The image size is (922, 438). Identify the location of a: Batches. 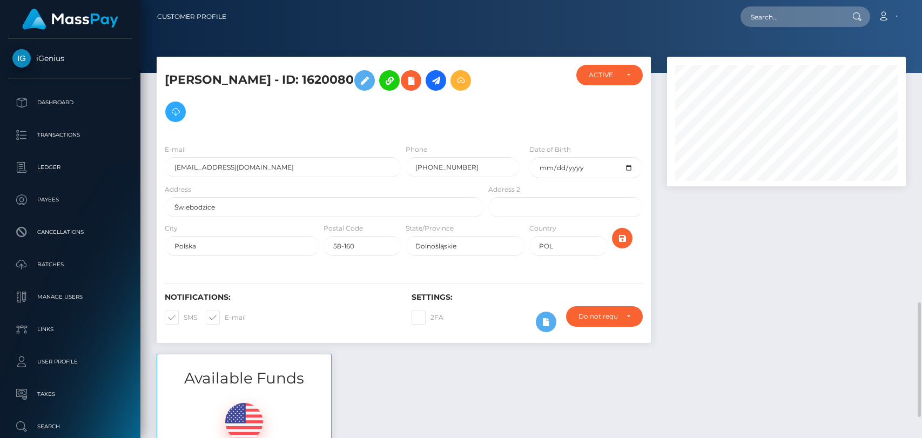
(70, 265).